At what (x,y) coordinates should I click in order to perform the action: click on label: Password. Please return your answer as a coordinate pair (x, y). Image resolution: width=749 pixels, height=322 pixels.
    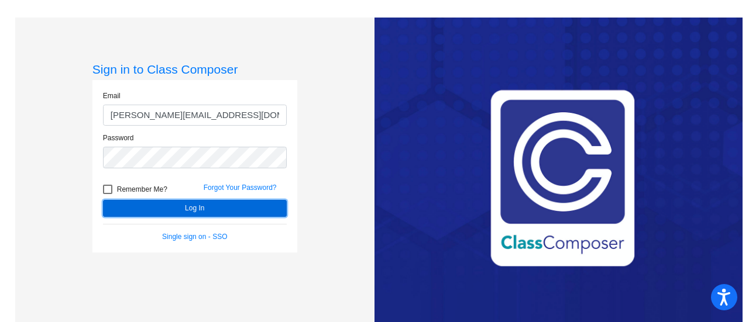
    Looking at the image, I should click on (118, 138).